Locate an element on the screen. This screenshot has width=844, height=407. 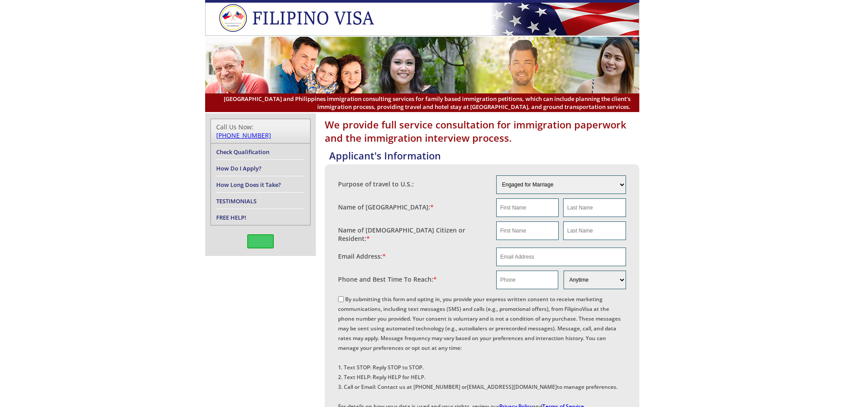
input: By submitting this form and opting in, you provide your express written consent to receive market... is located at coordinates (341, 299).